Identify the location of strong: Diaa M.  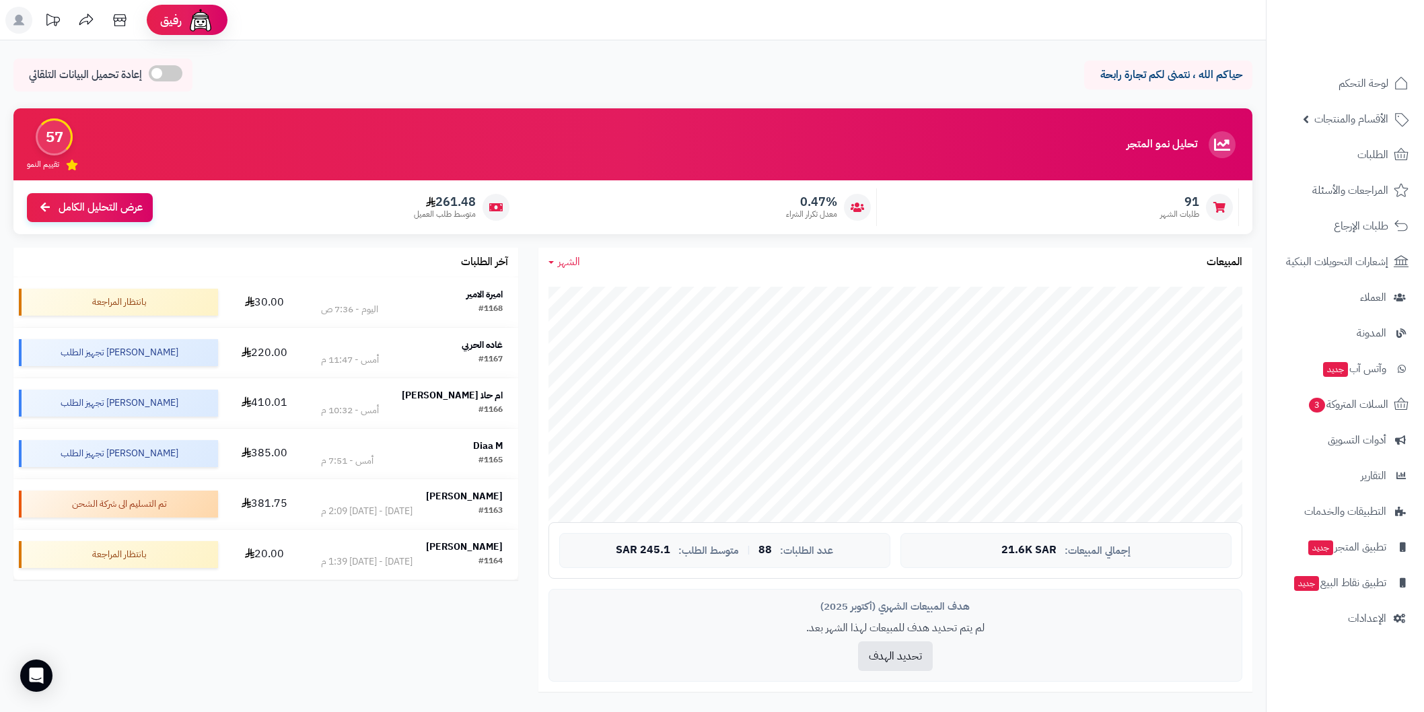
(488, 445).